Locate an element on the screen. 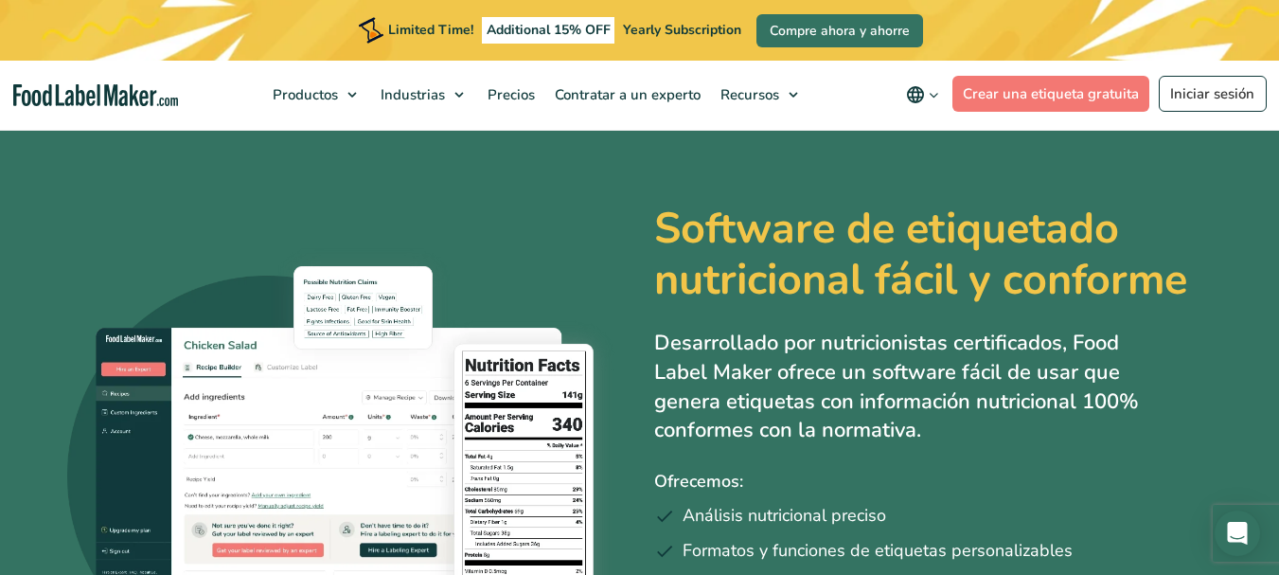 This screenshot has width=1279, height=575. p: Desarrollado por nutricionistas certificados, Food Label Maker ofrece un software fácil de usar q... is located at coordinates (901, 386).